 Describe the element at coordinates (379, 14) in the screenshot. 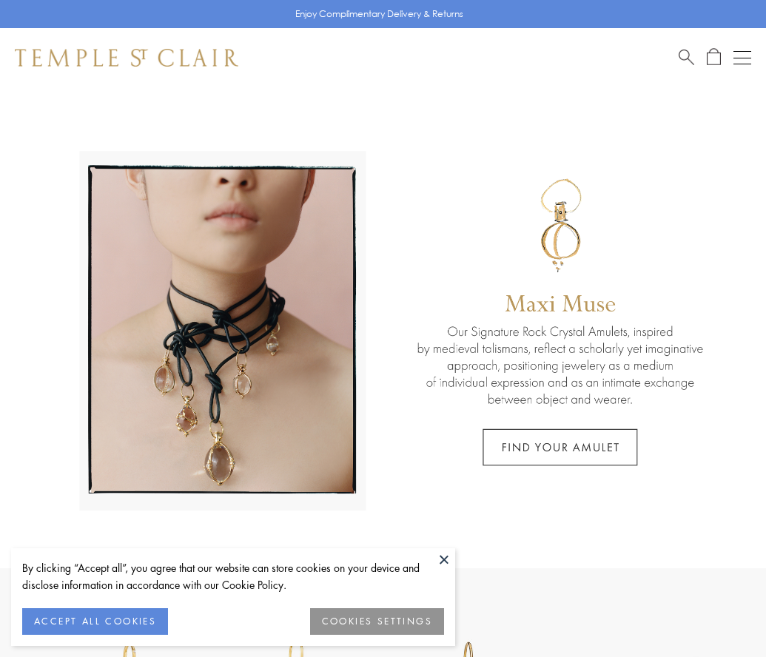

I see `p: Enjoy Complimentary Delivery & Returns` at that location.